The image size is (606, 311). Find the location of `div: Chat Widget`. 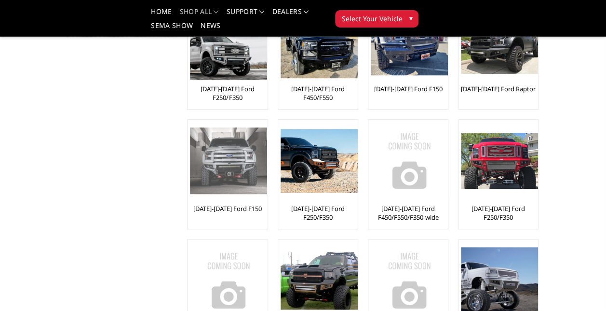

div: Chat Widget is located at coordinates (582, 287).